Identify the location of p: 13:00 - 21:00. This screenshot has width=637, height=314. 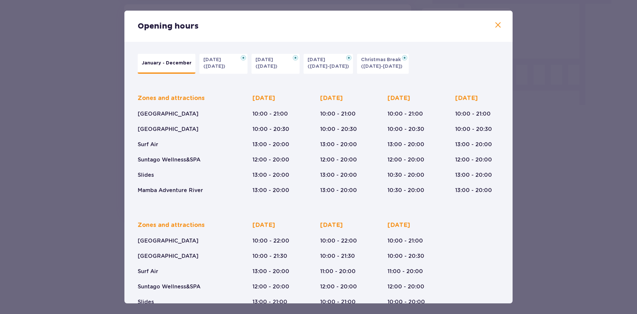
(270, 302).